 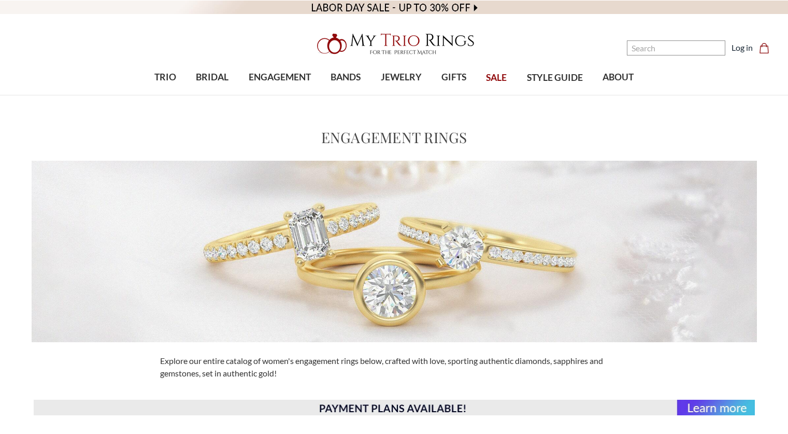 What do you see at coordinates (454, 77) in the screenshot?
I see `span: GIFTS` at bounding box center [454, 77].